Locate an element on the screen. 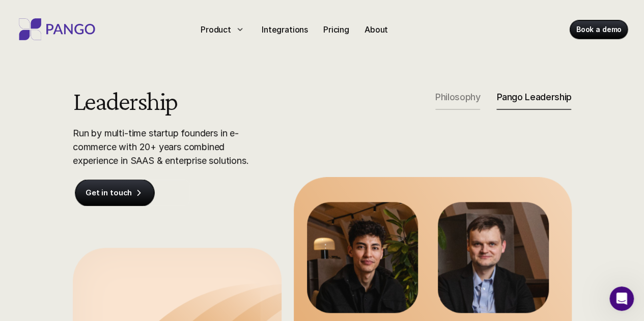 This screenshot has width=644, height=321. p: Product is located at coordinates (216, 30).